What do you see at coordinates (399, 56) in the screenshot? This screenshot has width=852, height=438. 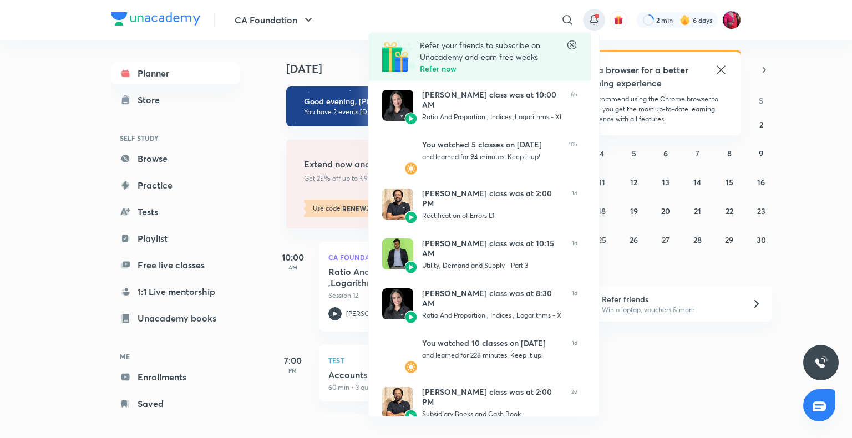 I see `img: Referral` at bounding box center [399, 56].